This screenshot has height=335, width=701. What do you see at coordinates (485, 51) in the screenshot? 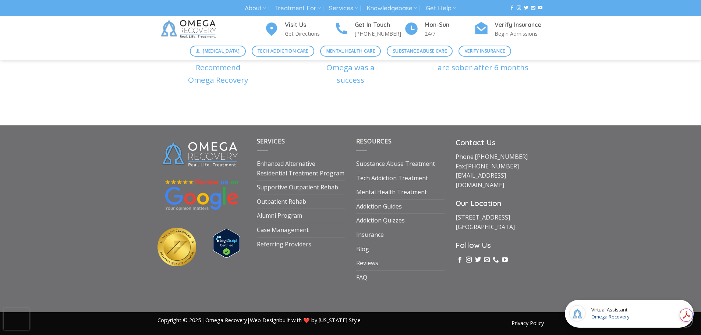
I see `a: Verify Insurance` at bounding box center [485, 51].